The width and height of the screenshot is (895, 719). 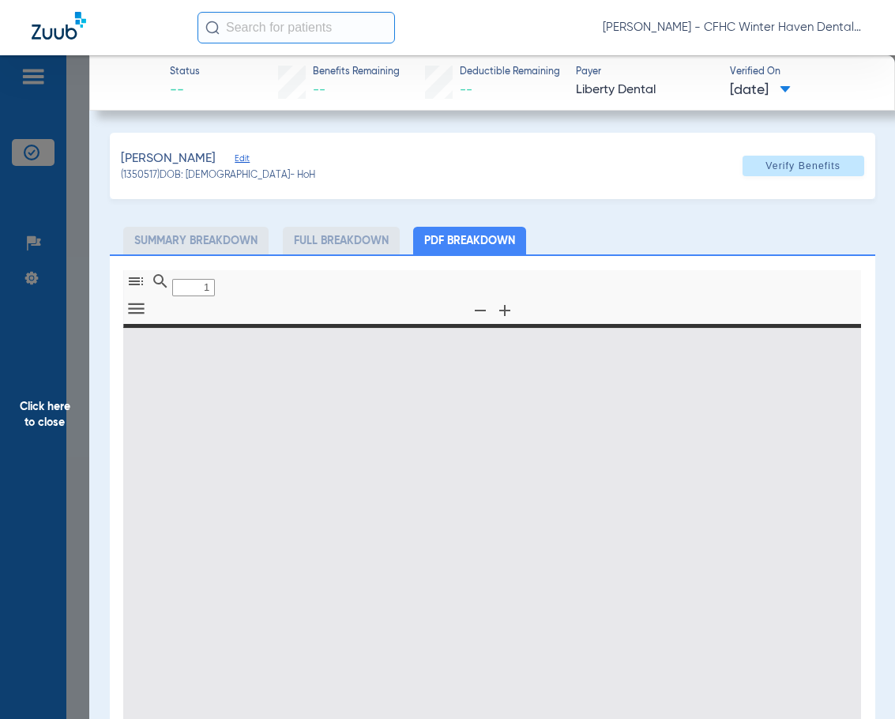 What do you see at coordinates (803, 166) in the screenshot?
I see `span: Verify Benefits` at bounding box center [803, 166].